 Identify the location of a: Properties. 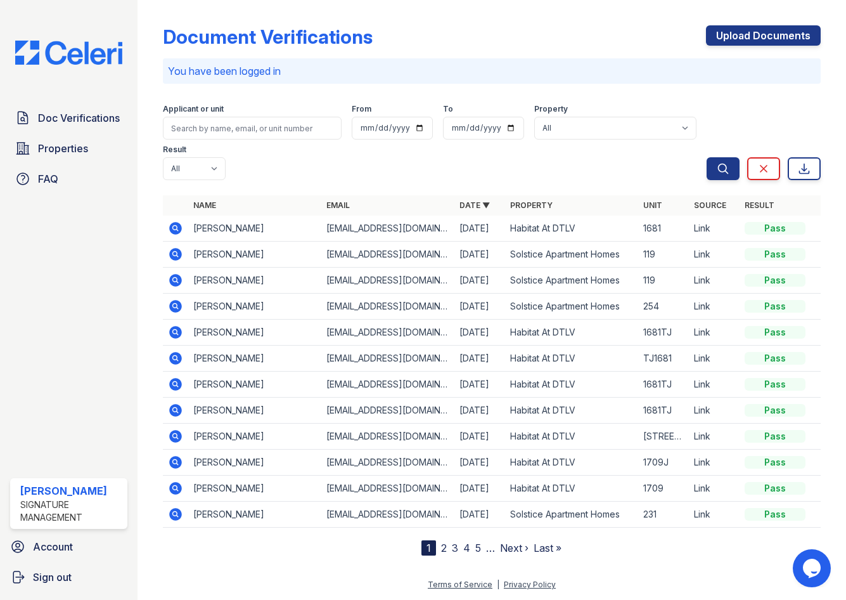
(68, 148).